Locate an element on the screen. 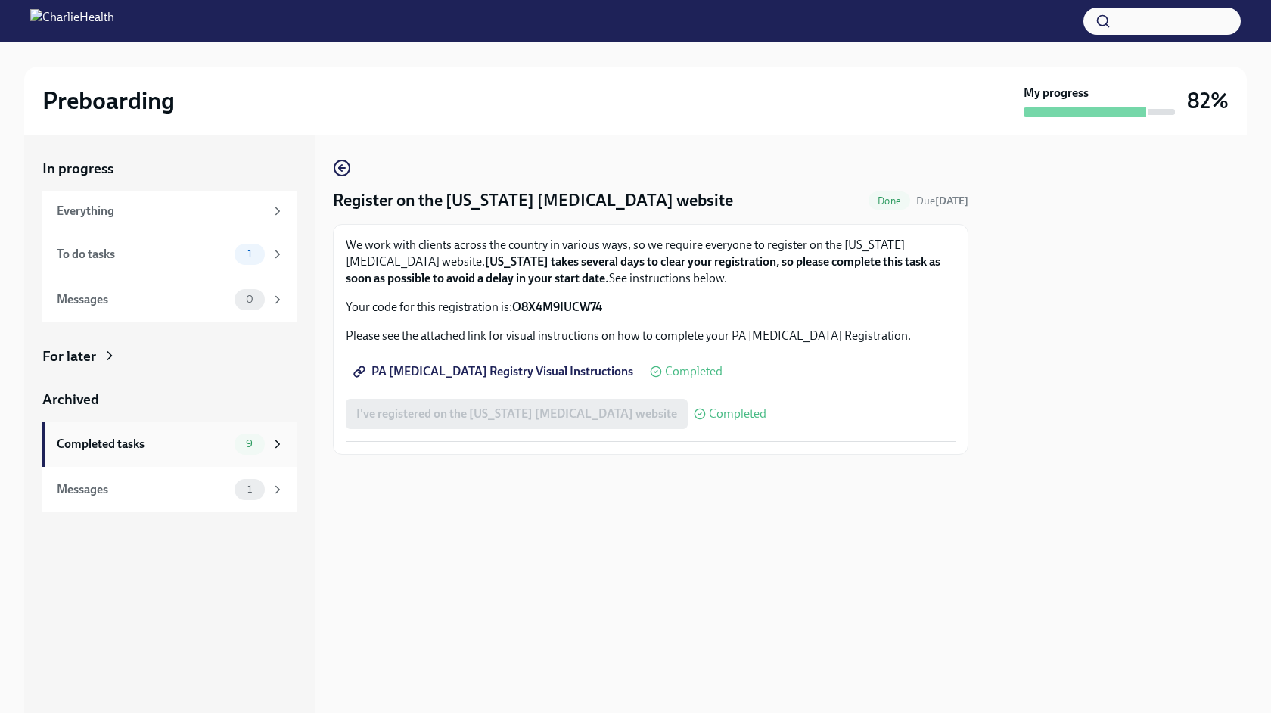  a: Messages1 is located at coordinates (170, 490).